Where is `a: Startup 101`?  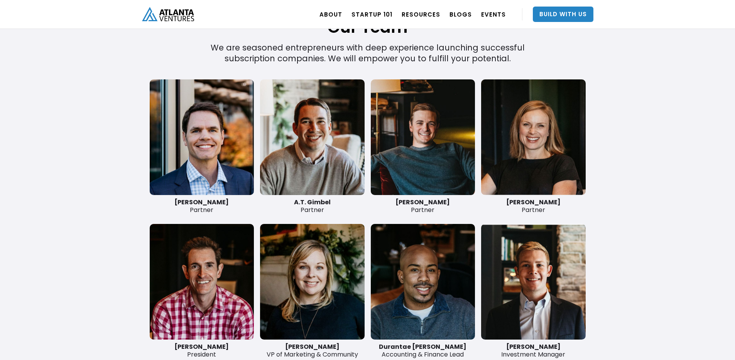
a: Startup 101 is located at coordinates (372, 14).